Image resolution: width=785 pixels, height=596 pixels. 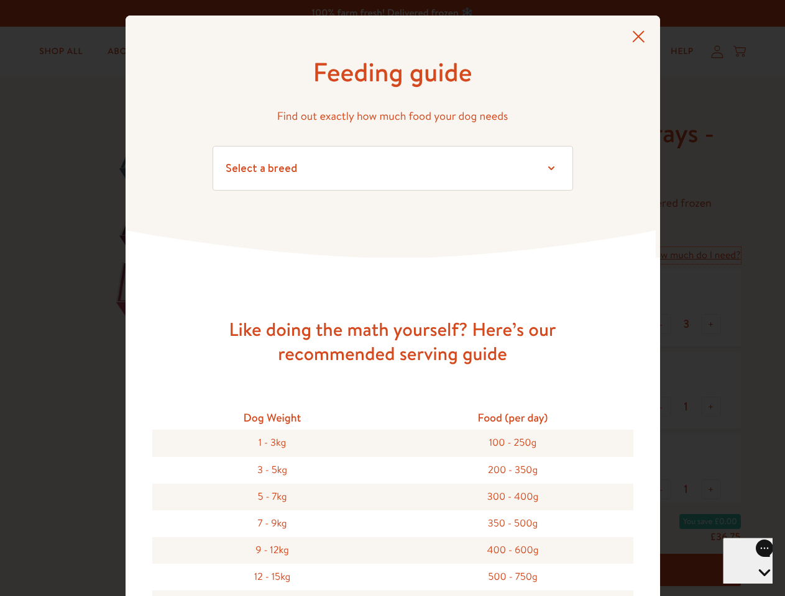 I want to click on div: 200 - 350g, so click(x=512, y=470).